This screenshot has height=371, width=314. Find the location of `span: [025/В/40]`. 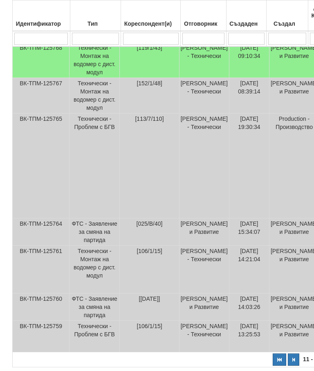

span: [025/В/40] is located at coordinates (149, 224).